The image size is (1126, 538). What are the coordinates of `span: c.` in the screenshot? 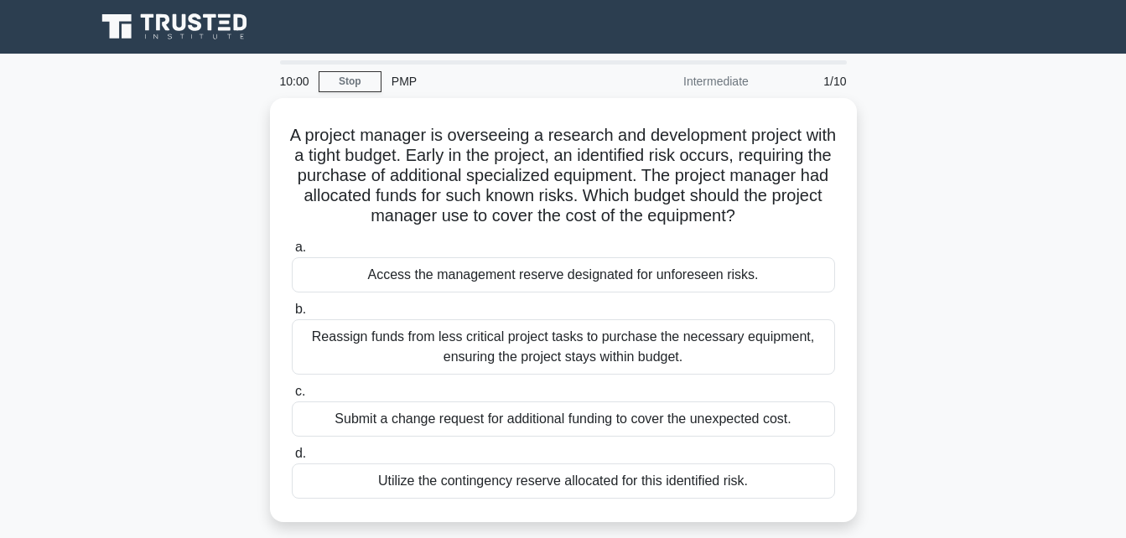 It's located at (300, 391).